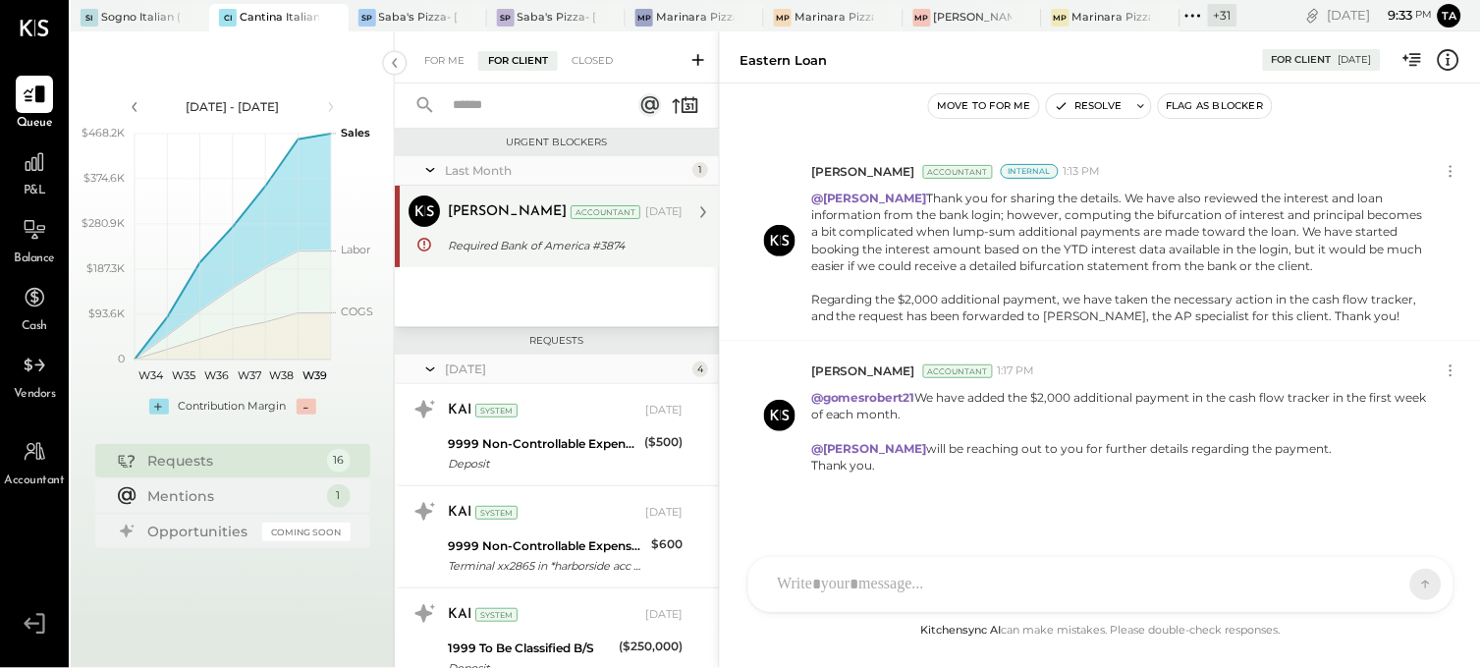 This screenshot has width=1481, height=668. What do you see at coordinates (233, 407) in the screenshot?
I see `div: Contribution Margin` at bounding box center [233, 407].